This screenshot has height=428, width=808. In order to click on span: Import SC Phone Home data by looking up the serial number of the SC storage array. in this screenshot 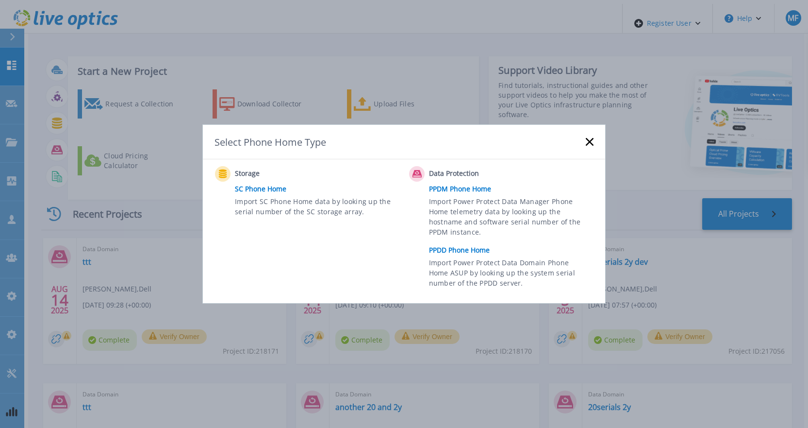, I will do `click(316, 207)`.